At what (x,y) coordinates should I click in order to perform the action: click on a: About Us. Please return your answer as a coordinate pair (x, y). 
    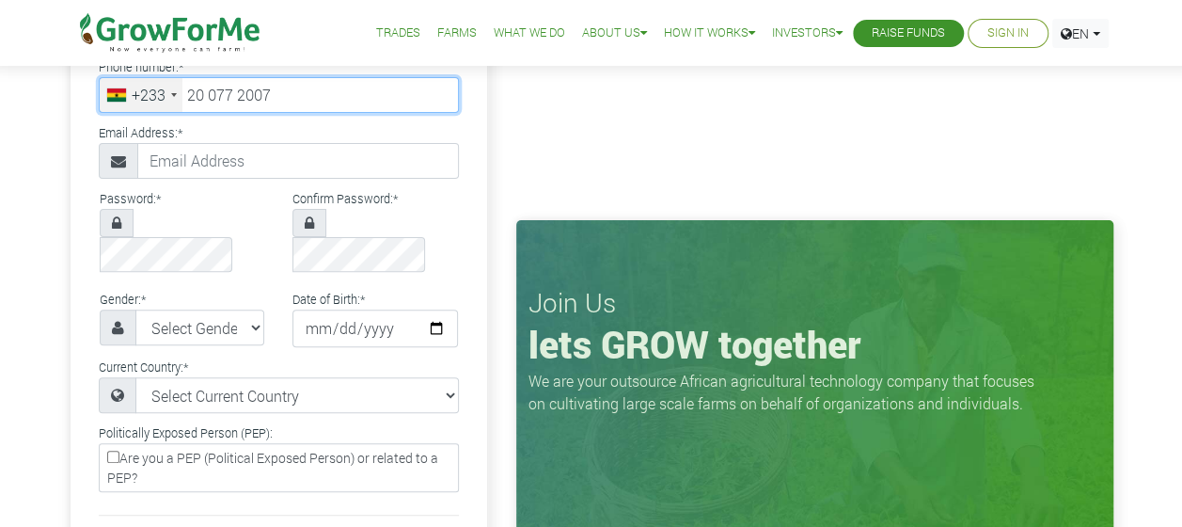
    Looking at the image, I should click on (614, 33).